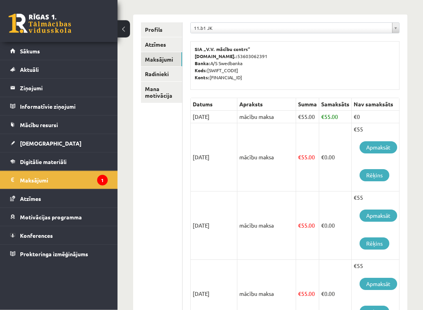  I want to click on span: Konferences, so click(36, 235).